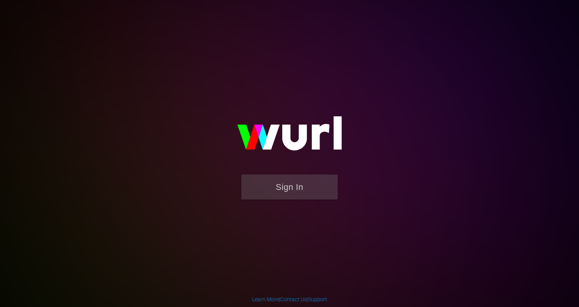 This screenshot has height=307, width=579. I want to click on a: Contact Us, so click(293, 300).